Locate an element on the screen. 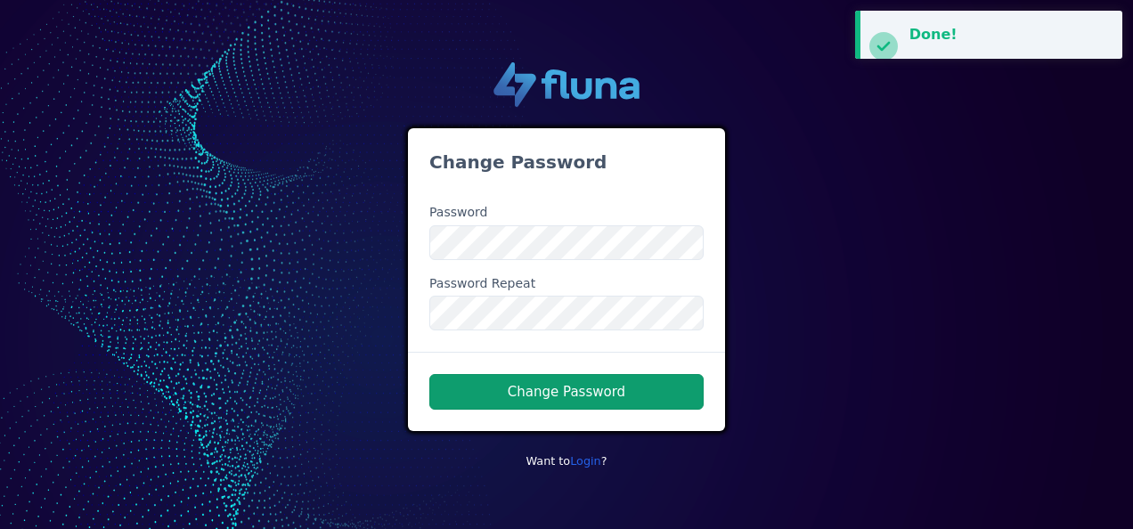  label: Password Repeat is located at coordinates (482, 283).